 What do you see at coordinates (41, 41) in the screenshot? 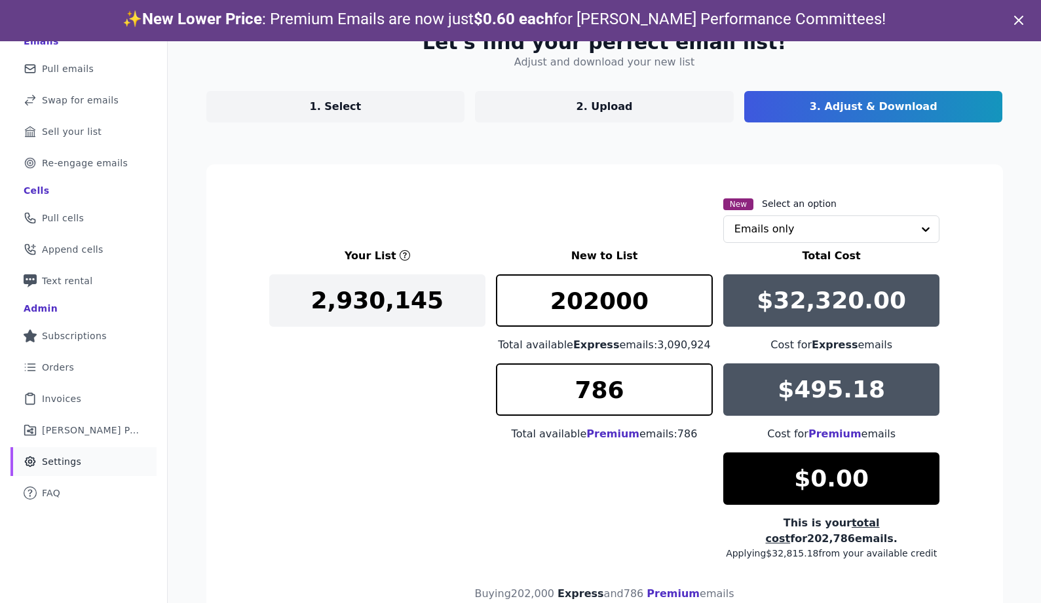
I see `div: Emails` at bounding box center [41, 41].